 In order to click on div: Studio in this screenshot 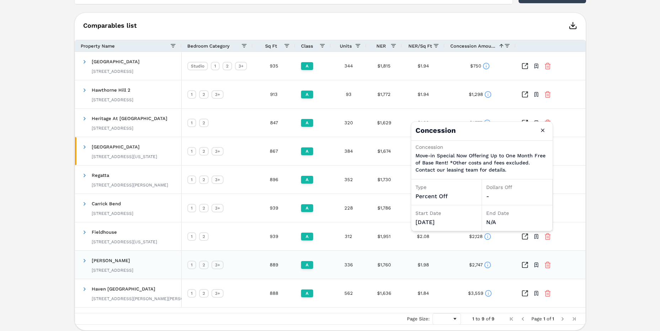, I will do `click(198, 66)`.